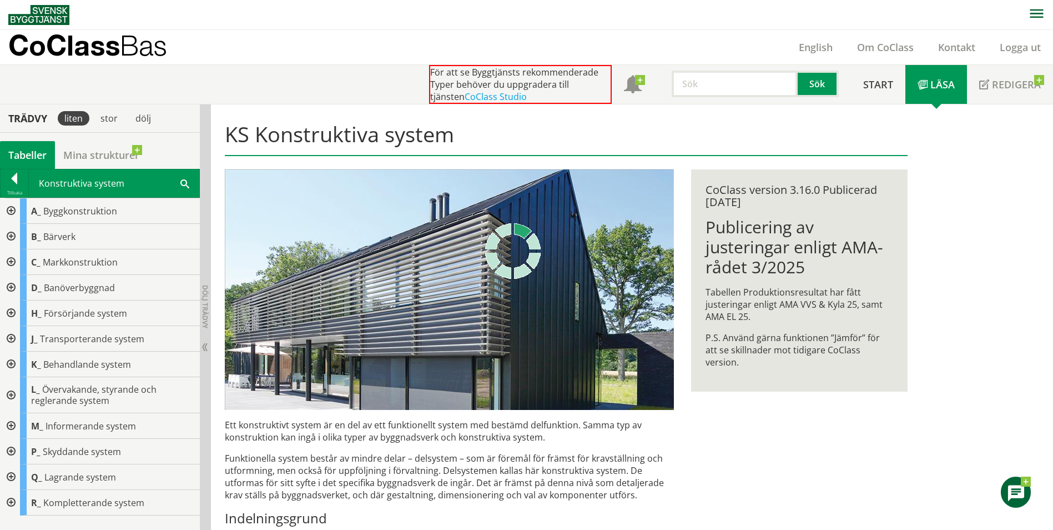 The height and width of the screenshot is (530, 1053). I want to click on p: Ett konstruktivt system är en del av ett funktionellt system med bestämd delfunktion. Samma typ a..., so click(449, 431).